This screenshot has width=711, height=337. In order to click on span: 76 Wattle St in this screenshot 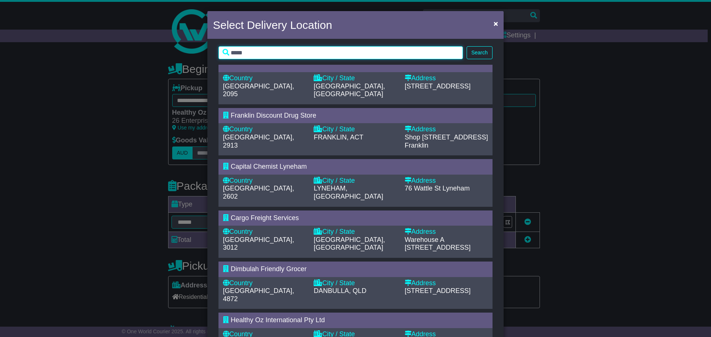, I will do `click(422, 188)`.